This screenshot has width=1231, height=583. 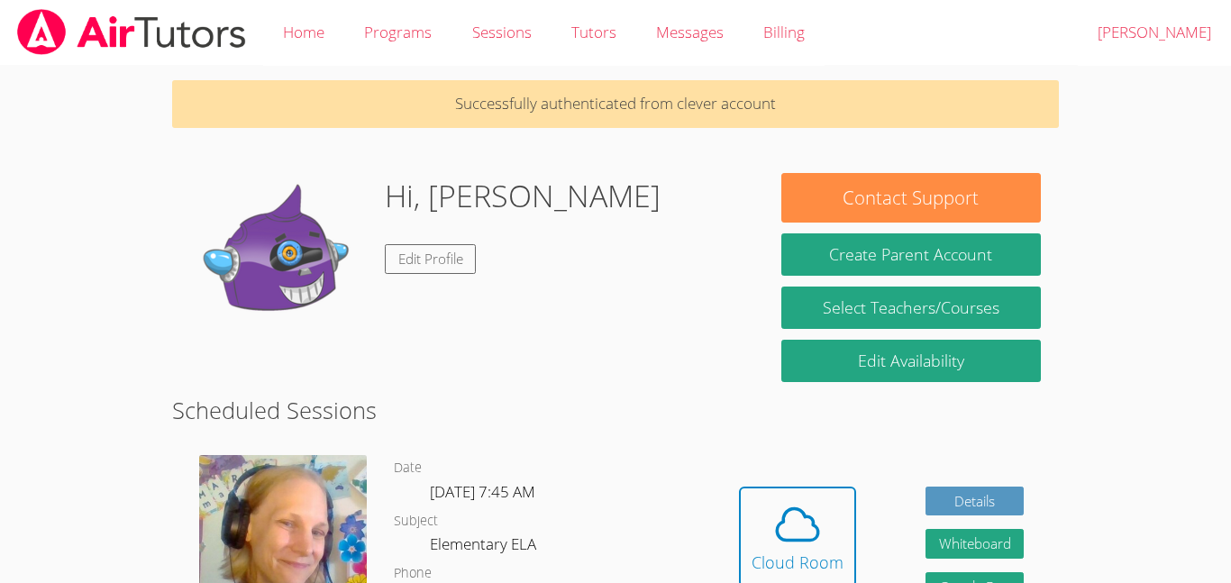 I want to click on dd: Elementary ELA, so click(x=485, y=547).